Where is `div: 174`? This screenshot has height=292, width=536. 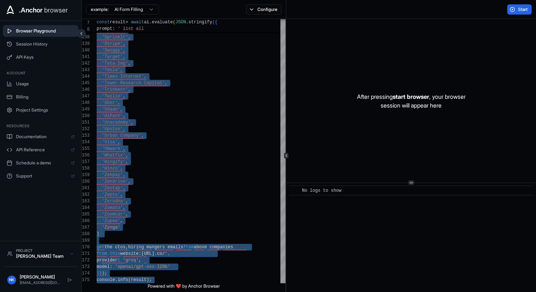
div: 174 is located at coordinates (86, 273).